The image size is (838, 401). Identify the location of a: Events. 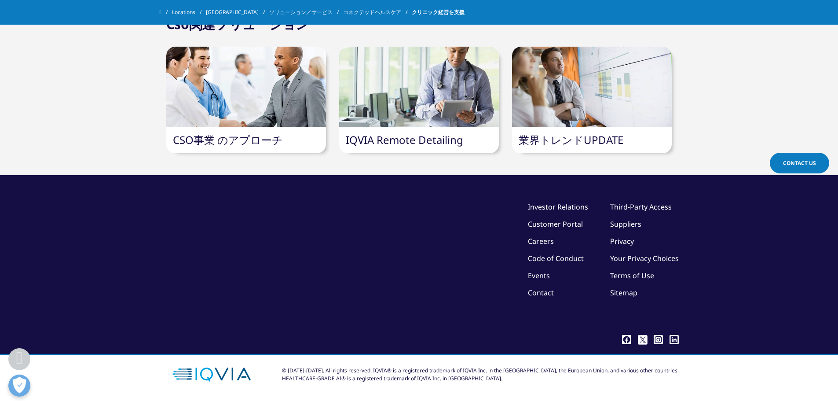
(539, 275).